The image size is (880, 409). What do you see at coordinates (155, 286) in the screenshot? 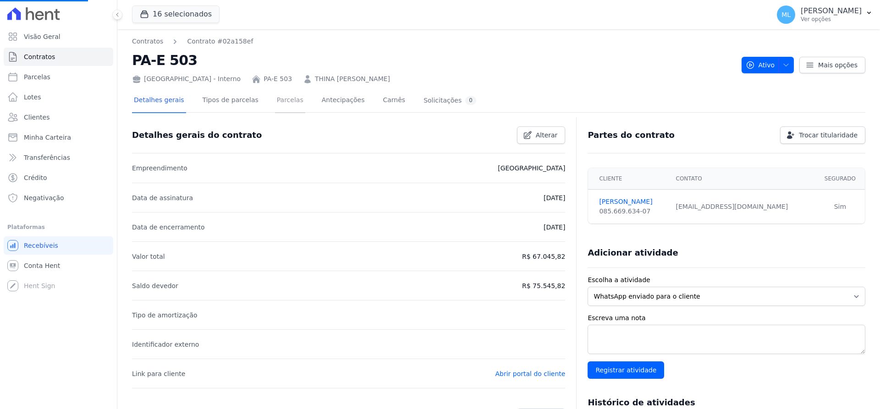
I see `p: Saldo devedor` at bounding box center [155, 286].